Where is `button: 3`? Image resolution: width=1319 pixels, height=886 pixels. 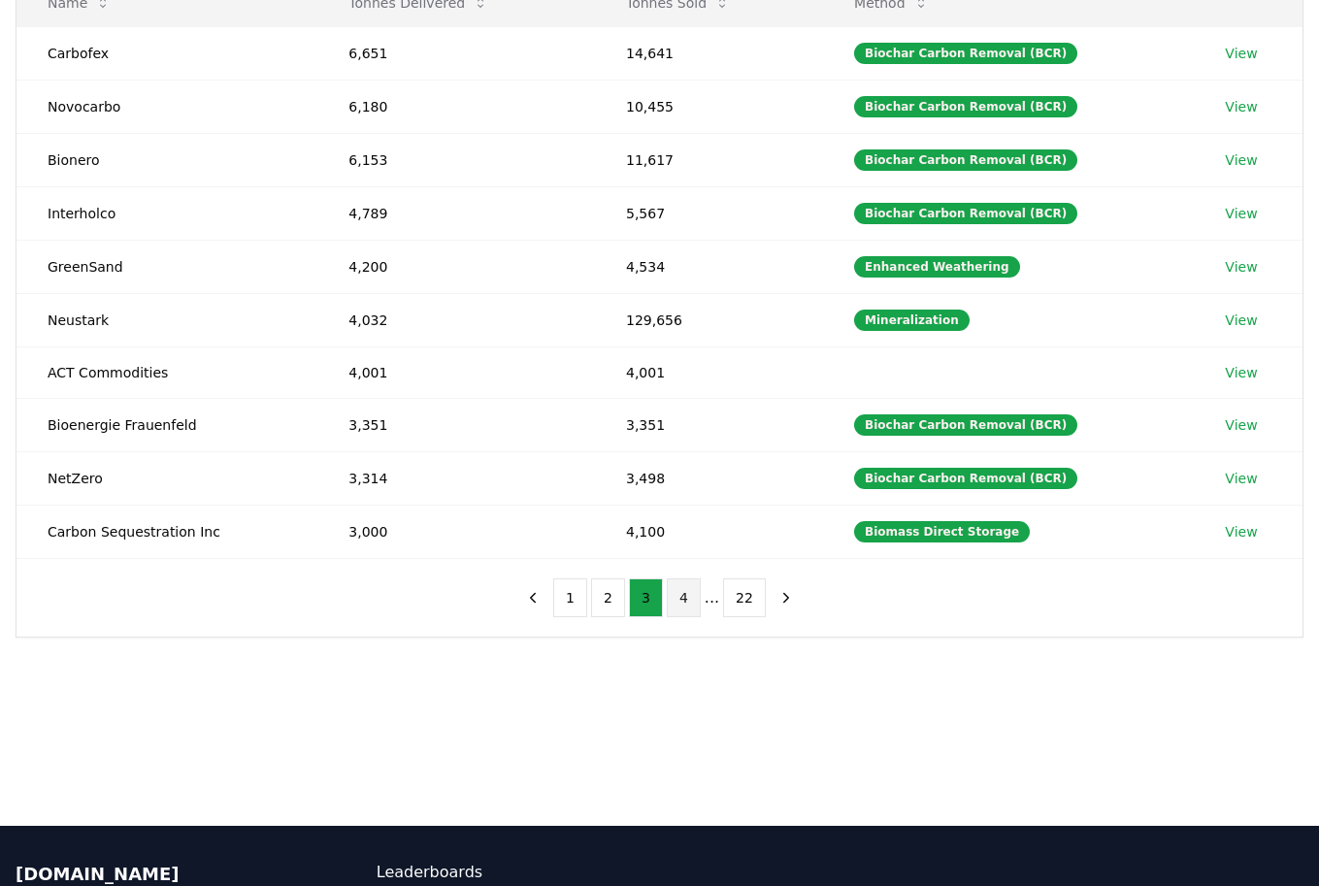
button: 3 is located at coordinates (646, 598).